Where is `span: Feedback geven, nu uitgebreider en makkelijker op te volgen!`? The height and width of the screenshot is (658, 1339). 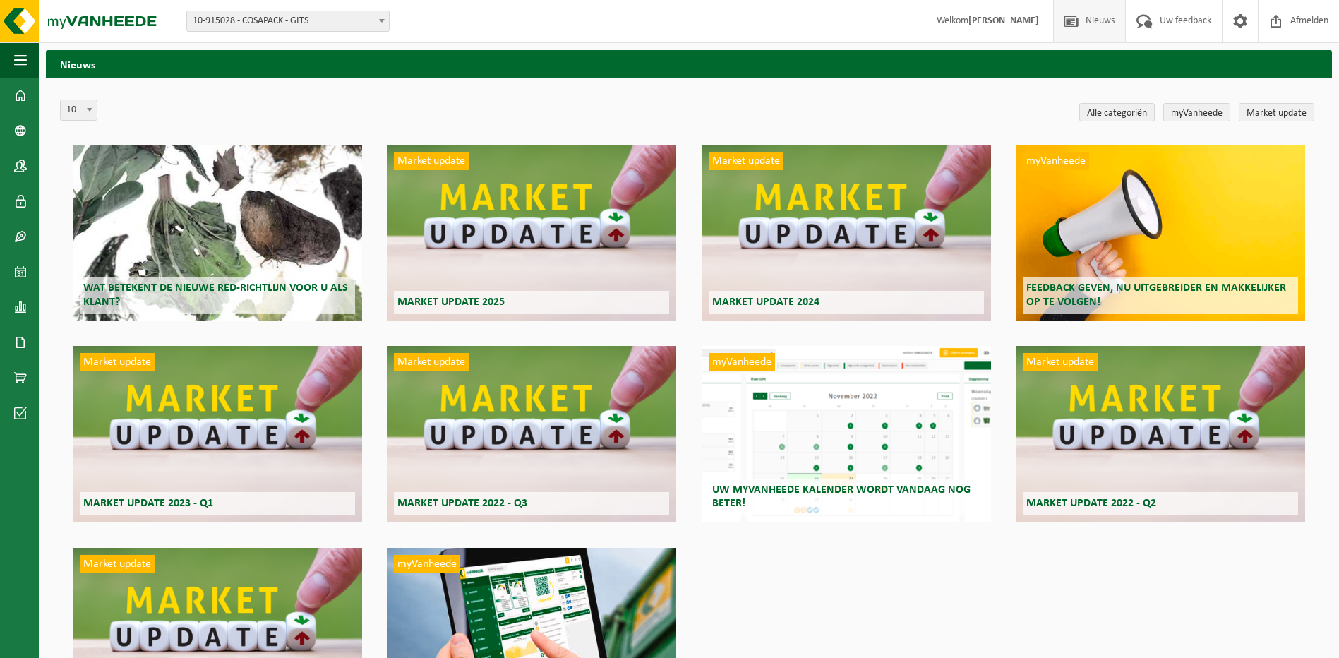 span: Feedback geven, nu uitgebreider en makkelijker op te volgen! is located at coordinates (1156, 294).